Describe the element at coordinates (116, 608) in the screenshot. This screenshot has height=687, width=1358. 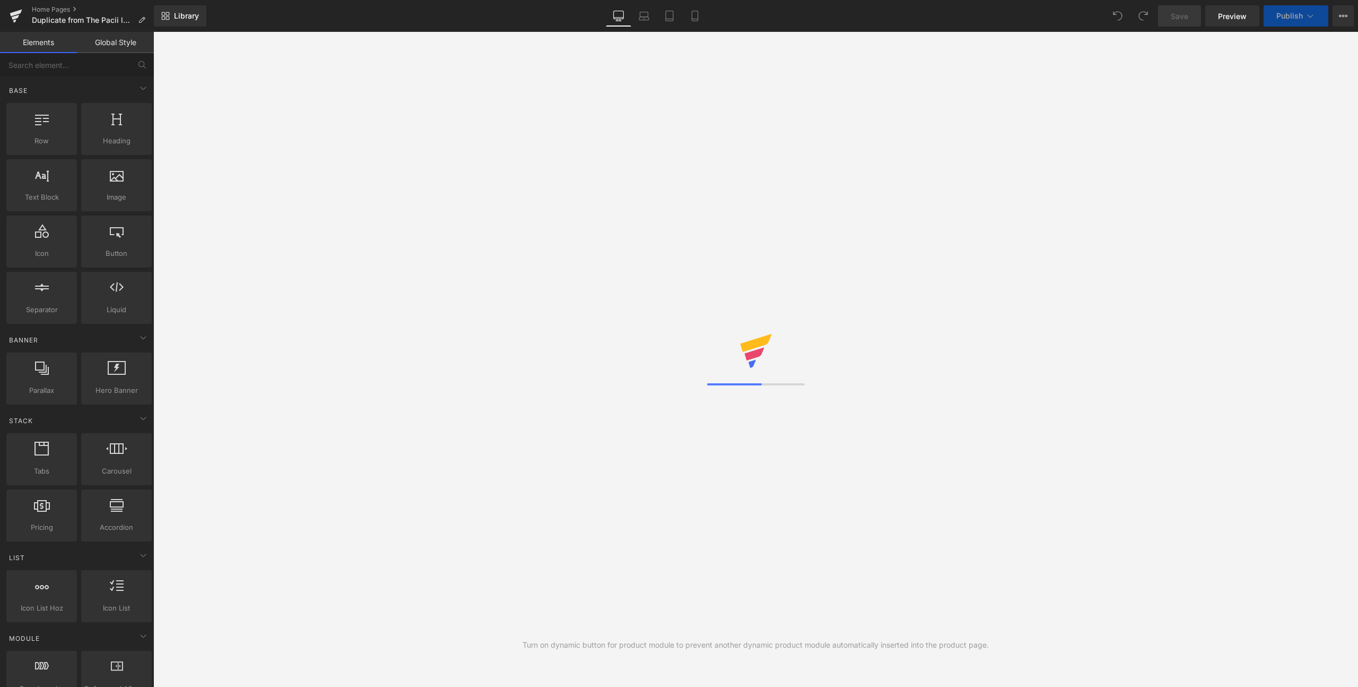
I see `span: Icon List` at that location.